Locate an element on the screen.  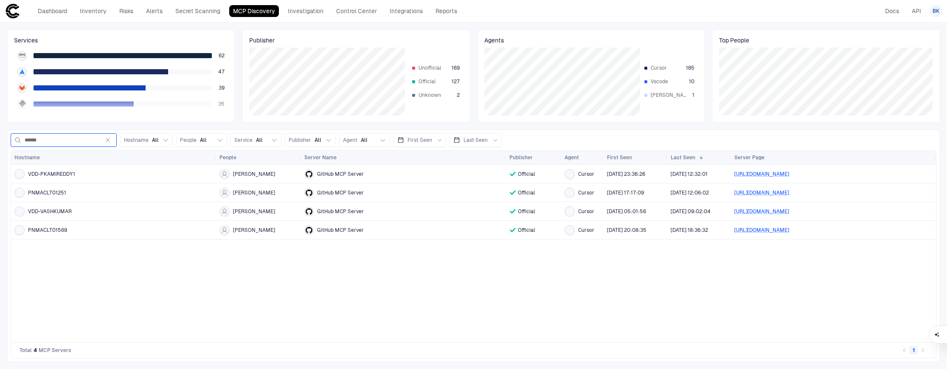
span: PNMACLT01251 is located at coordinates (47, 193).